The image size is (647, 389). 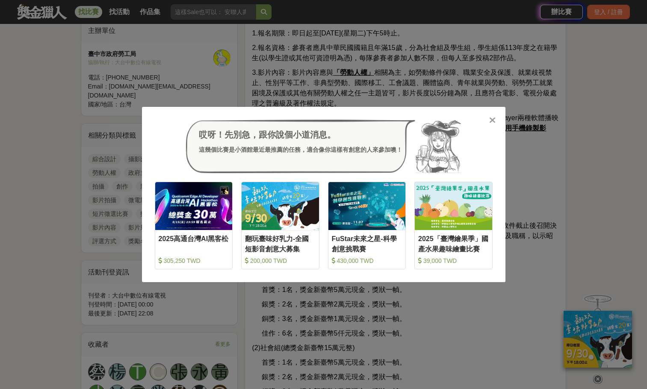 I want to click on div: 翻玩臺味好乳力-全國短影音創意大募集, so click(x=280, y=243).